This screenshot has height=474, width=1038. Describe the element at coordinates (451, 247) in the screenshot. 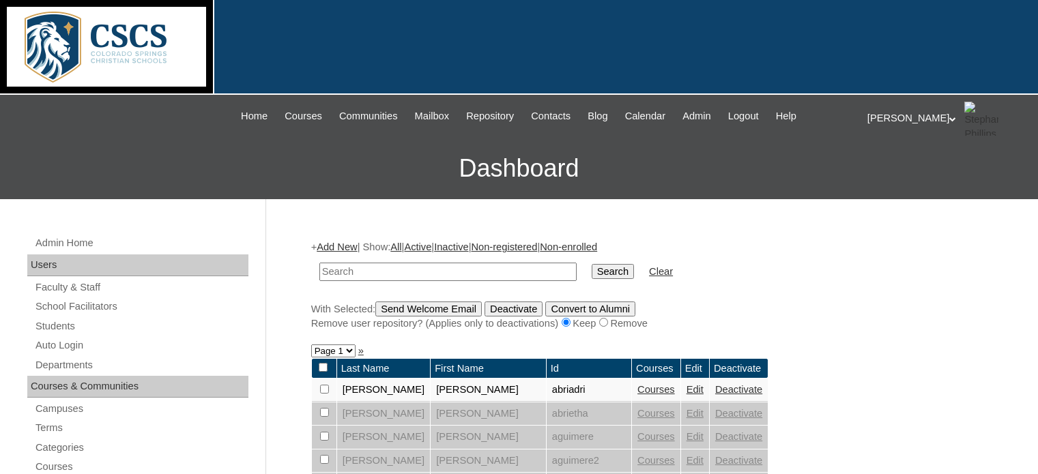

I see `a: Inactive` at that location.